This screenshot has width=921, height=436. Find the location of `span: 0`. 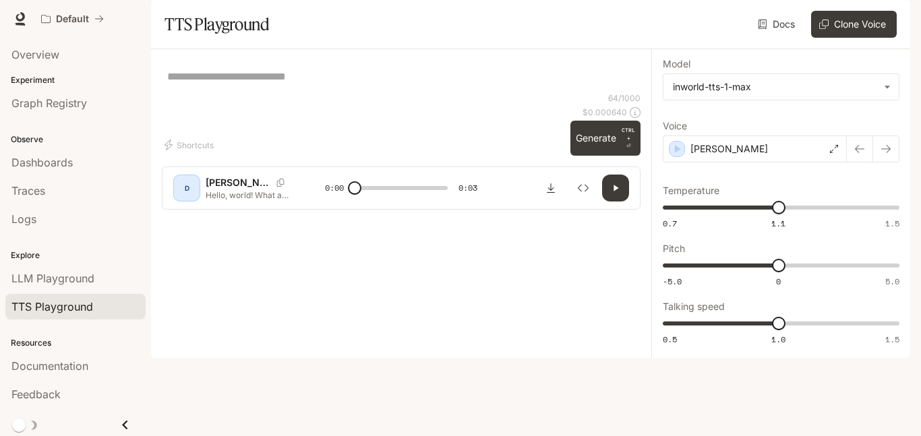

span: 0 is located at coordinates (778, 281).